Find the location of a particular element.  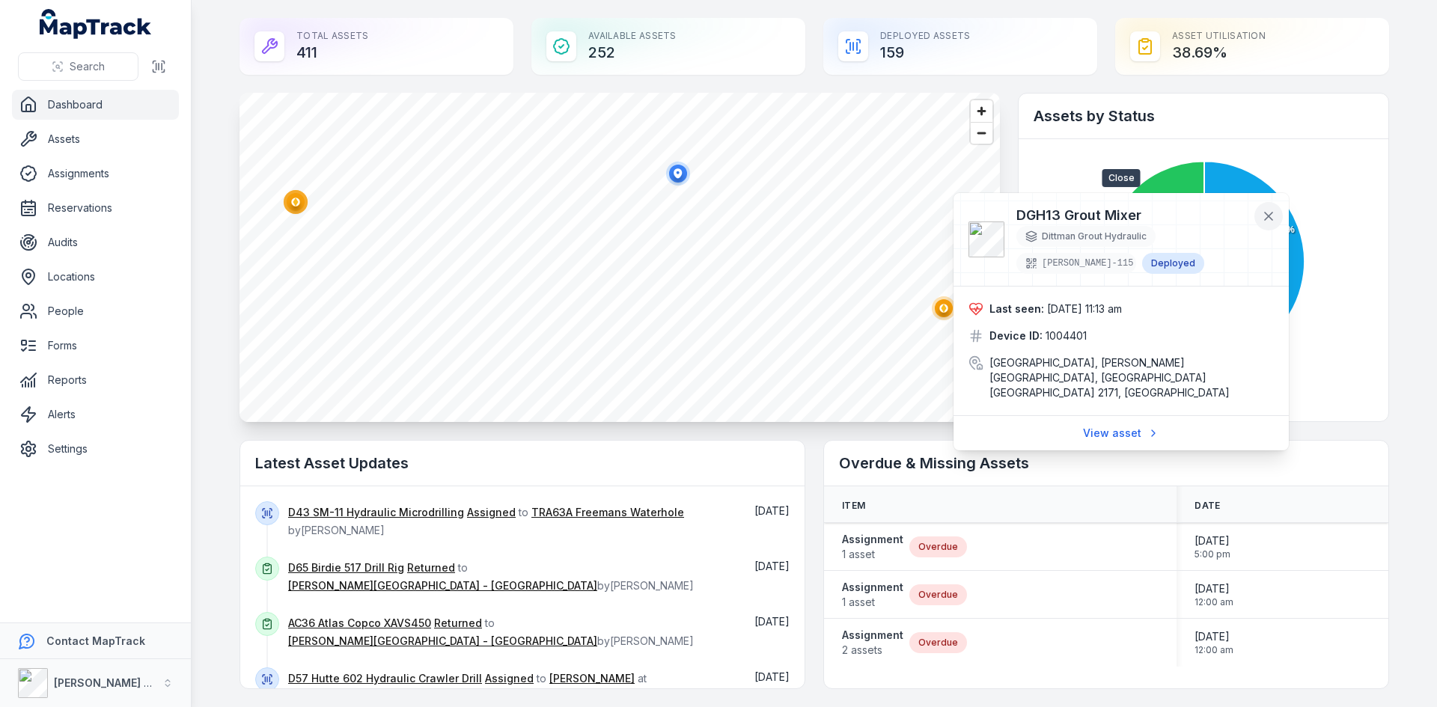

a: Reservations is located at coordinates (95, 208).